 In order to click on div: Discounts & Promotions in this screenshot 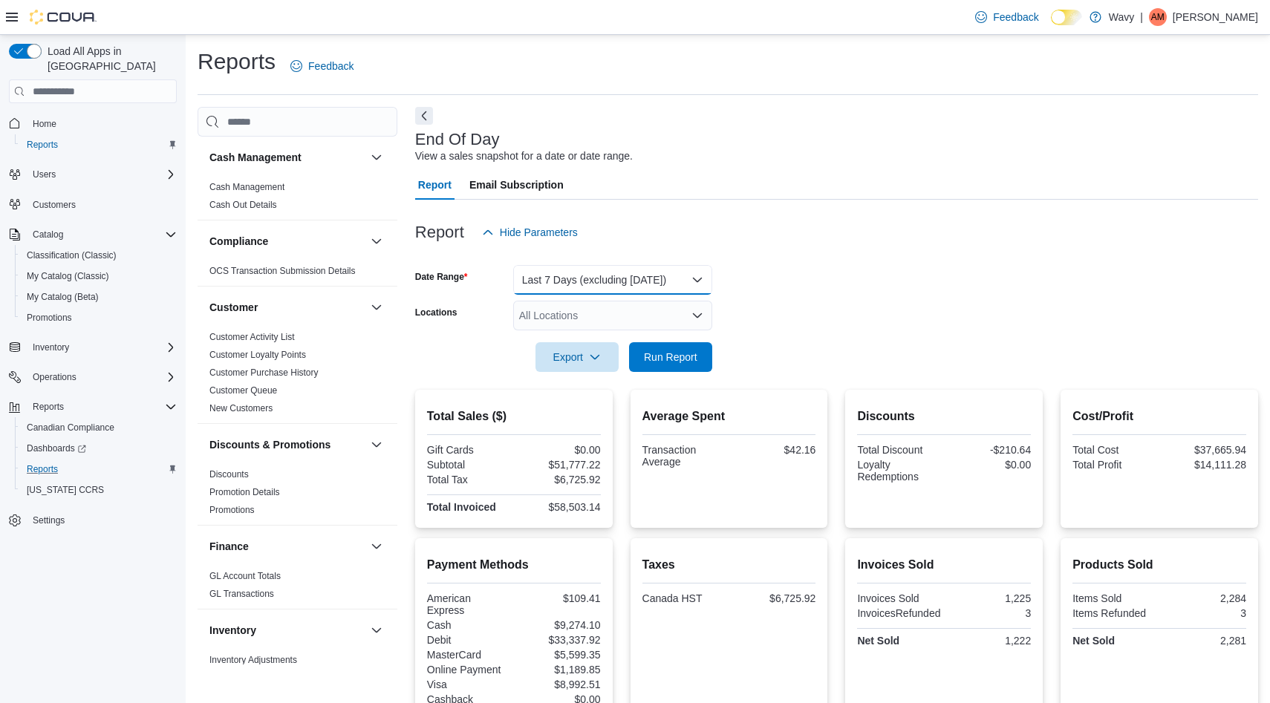, I will do `click(297, 495)`.